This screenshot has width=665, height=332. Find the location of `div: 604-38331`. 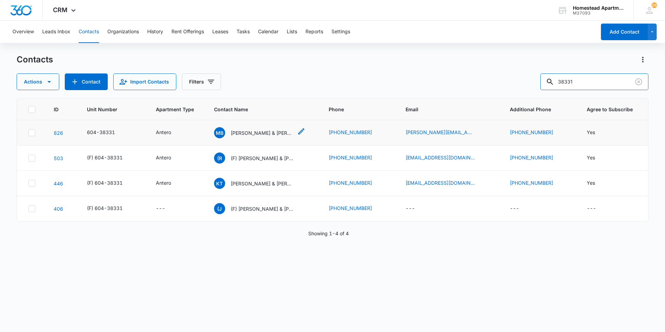

div: 604-38331 is located at coordinates (101, 132).